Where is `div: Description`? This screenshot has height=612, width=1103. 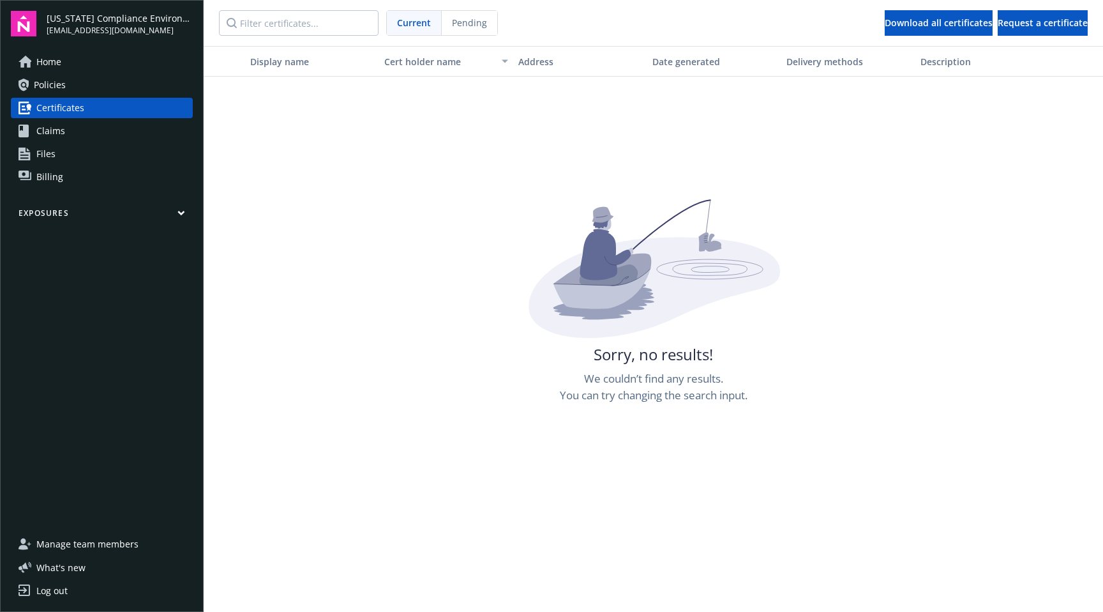
div: Description is located at coordinates (982, 61).